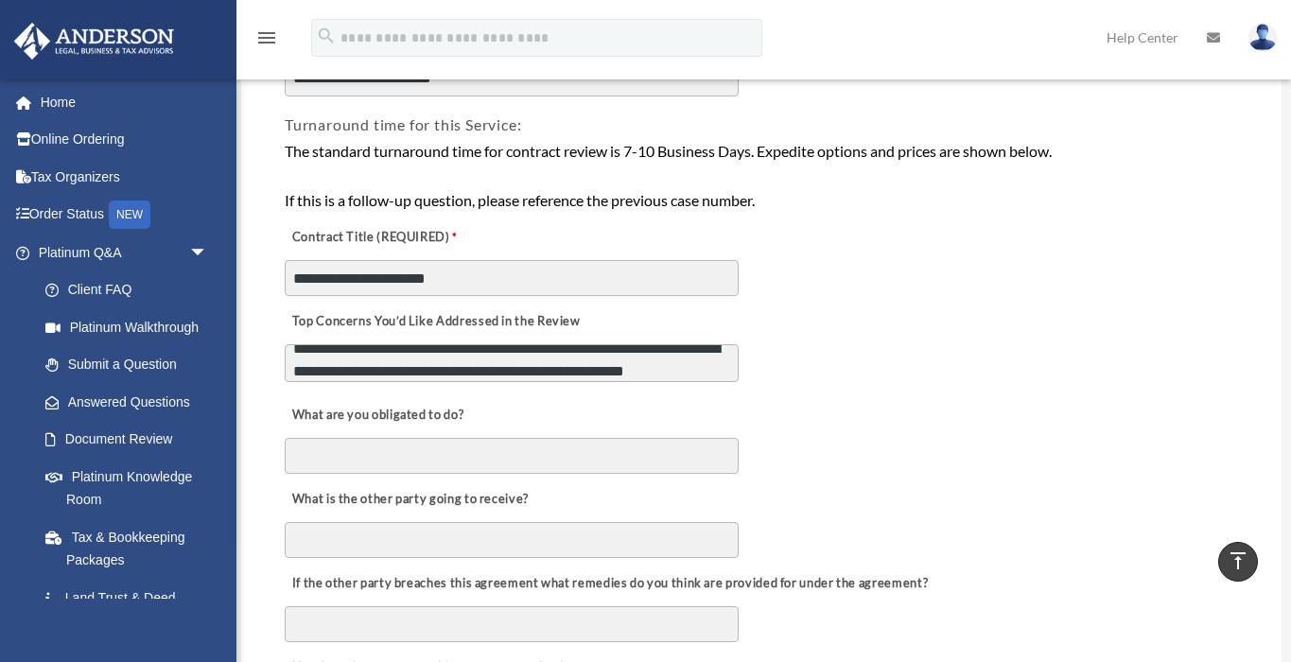  Describe the element at coordinates (267, 38) in the screenshot. I see `i: menu` at that location.